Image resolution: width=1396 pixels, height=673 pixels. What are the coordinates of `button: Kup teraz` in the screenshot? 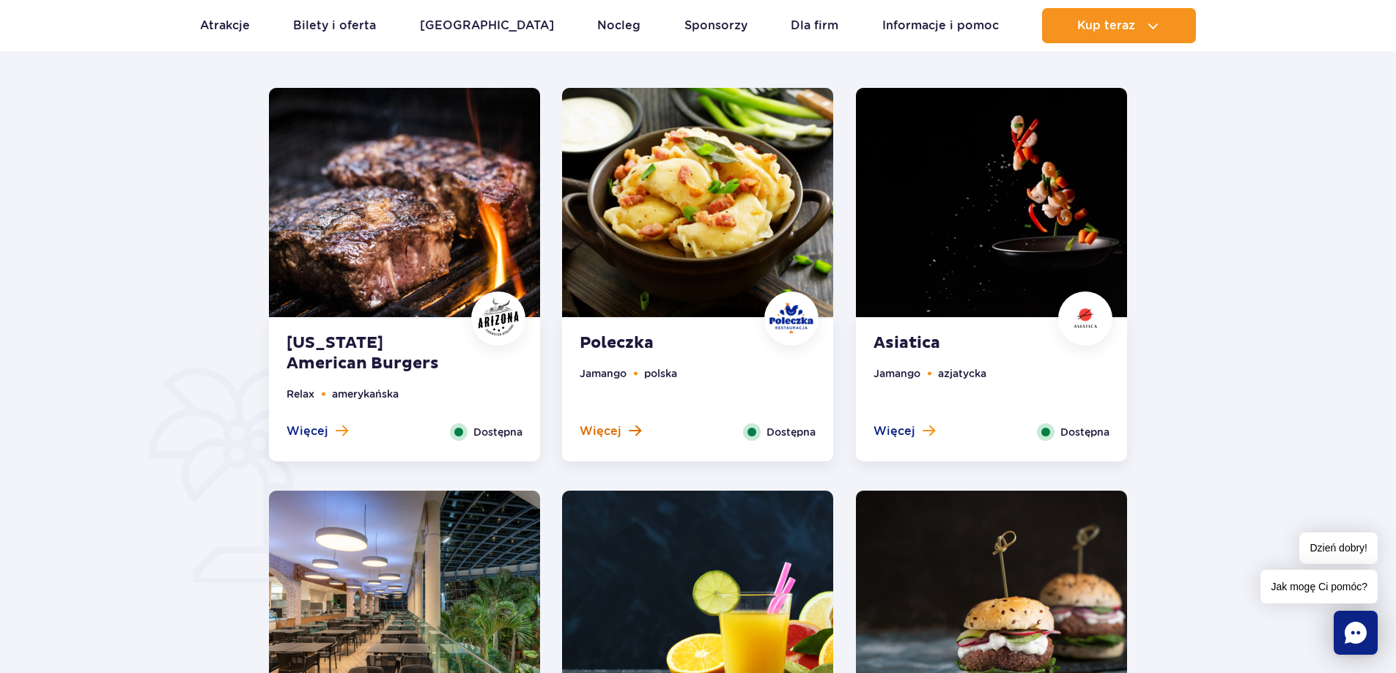 It's located at (1119, 26).